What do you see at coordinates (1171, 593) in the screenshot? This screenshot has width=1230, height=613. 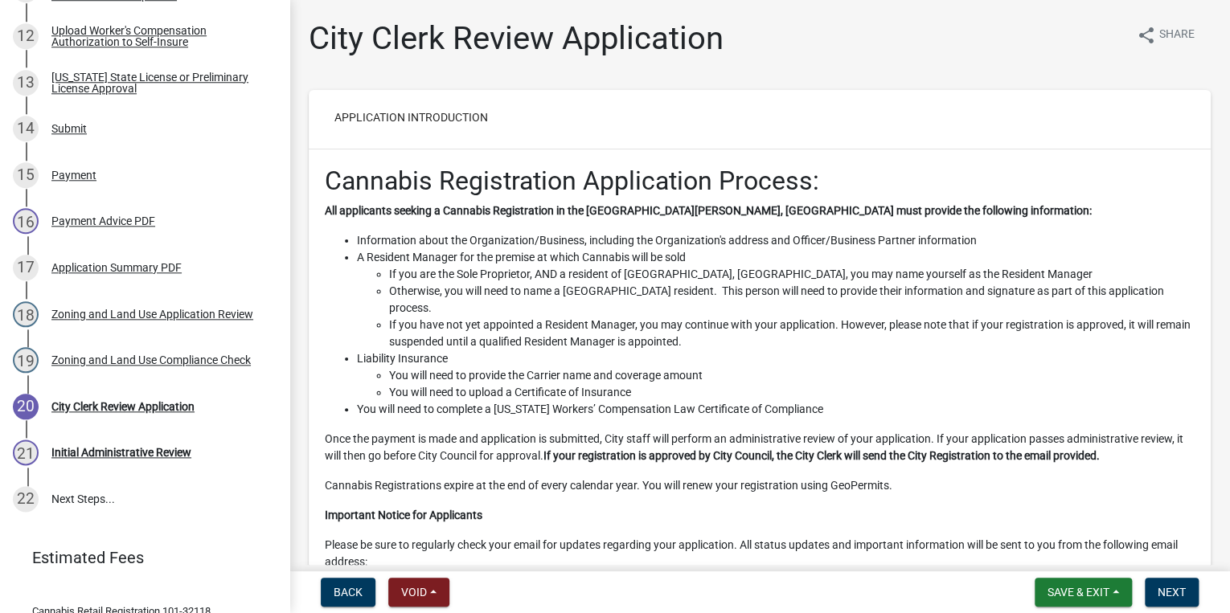 I see `span: Next` at bounding box center [1171, 593].